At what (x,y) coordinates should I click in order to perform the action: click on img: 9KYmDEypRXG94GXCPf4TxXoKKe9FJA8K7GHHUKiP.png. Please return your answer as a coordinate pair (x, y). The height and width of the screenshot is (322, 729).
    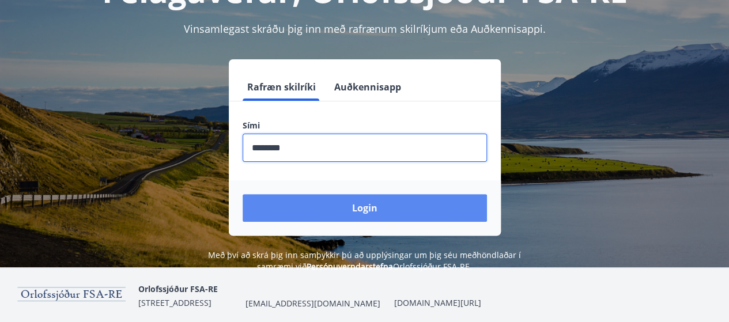
    Looking at the image, I should click on (71, 295).